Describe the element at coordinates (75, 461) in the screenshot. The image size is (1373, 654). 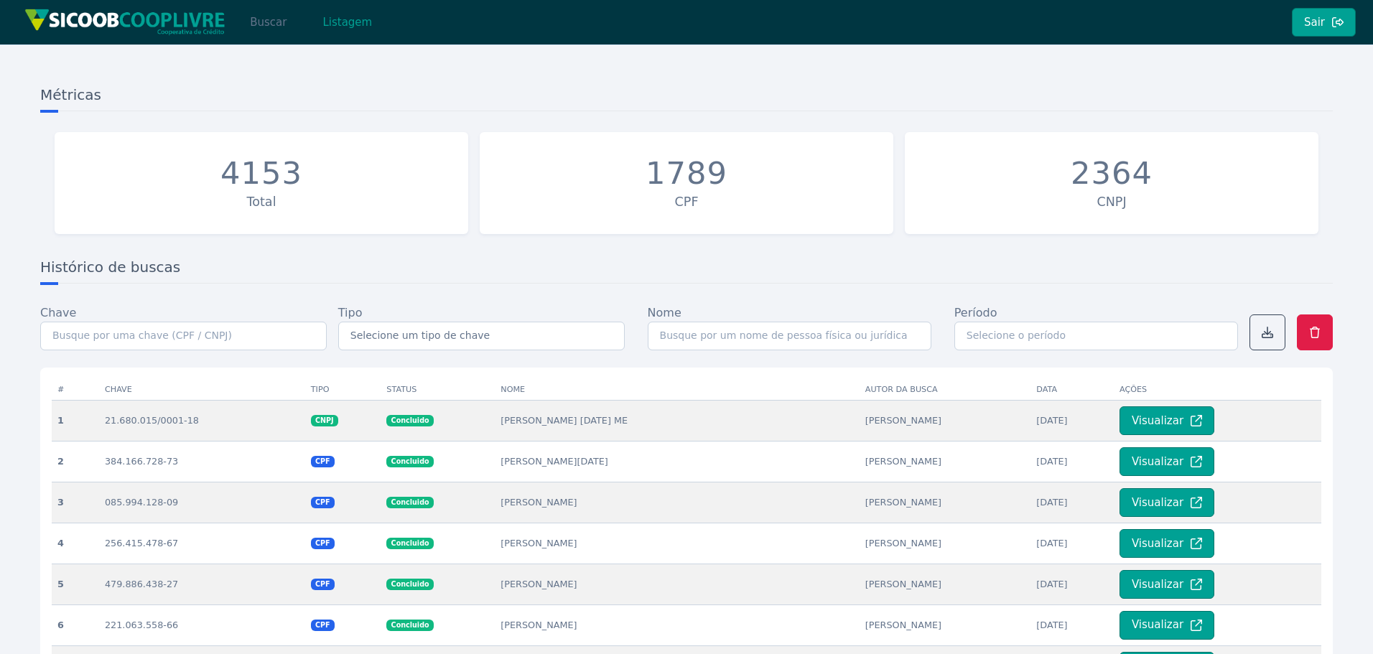
I see `th: 2` at that location.